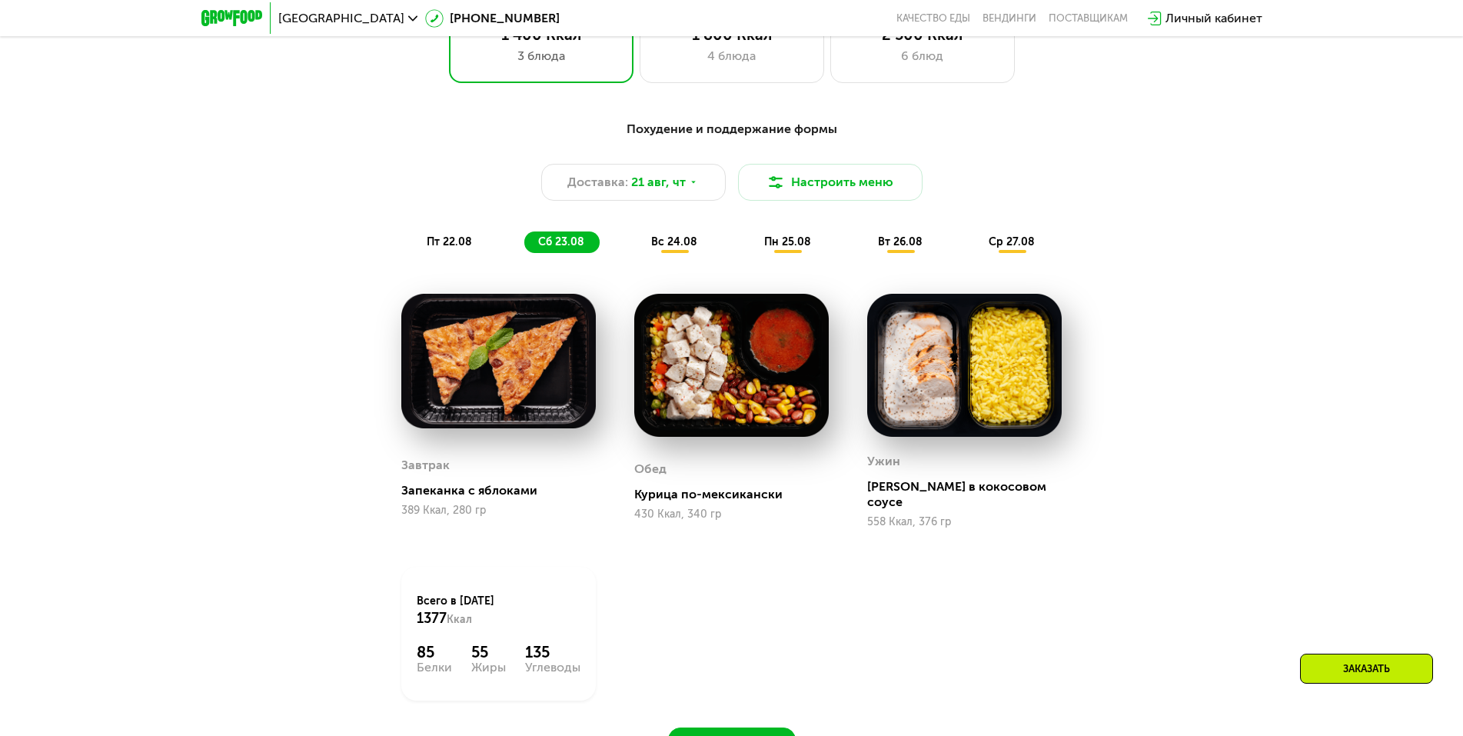 The height and width of the screenshot is (736, 1463). What do you see at coordinates (561, 241) in the screenshot?
I see `span: сб 23.08` at bounding box center [561, 241].